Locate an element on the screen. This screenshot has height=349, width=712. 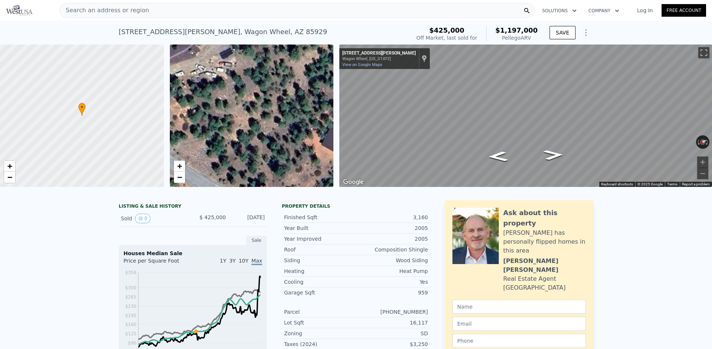
button: Zoom in is located at coordinates (703, 162).